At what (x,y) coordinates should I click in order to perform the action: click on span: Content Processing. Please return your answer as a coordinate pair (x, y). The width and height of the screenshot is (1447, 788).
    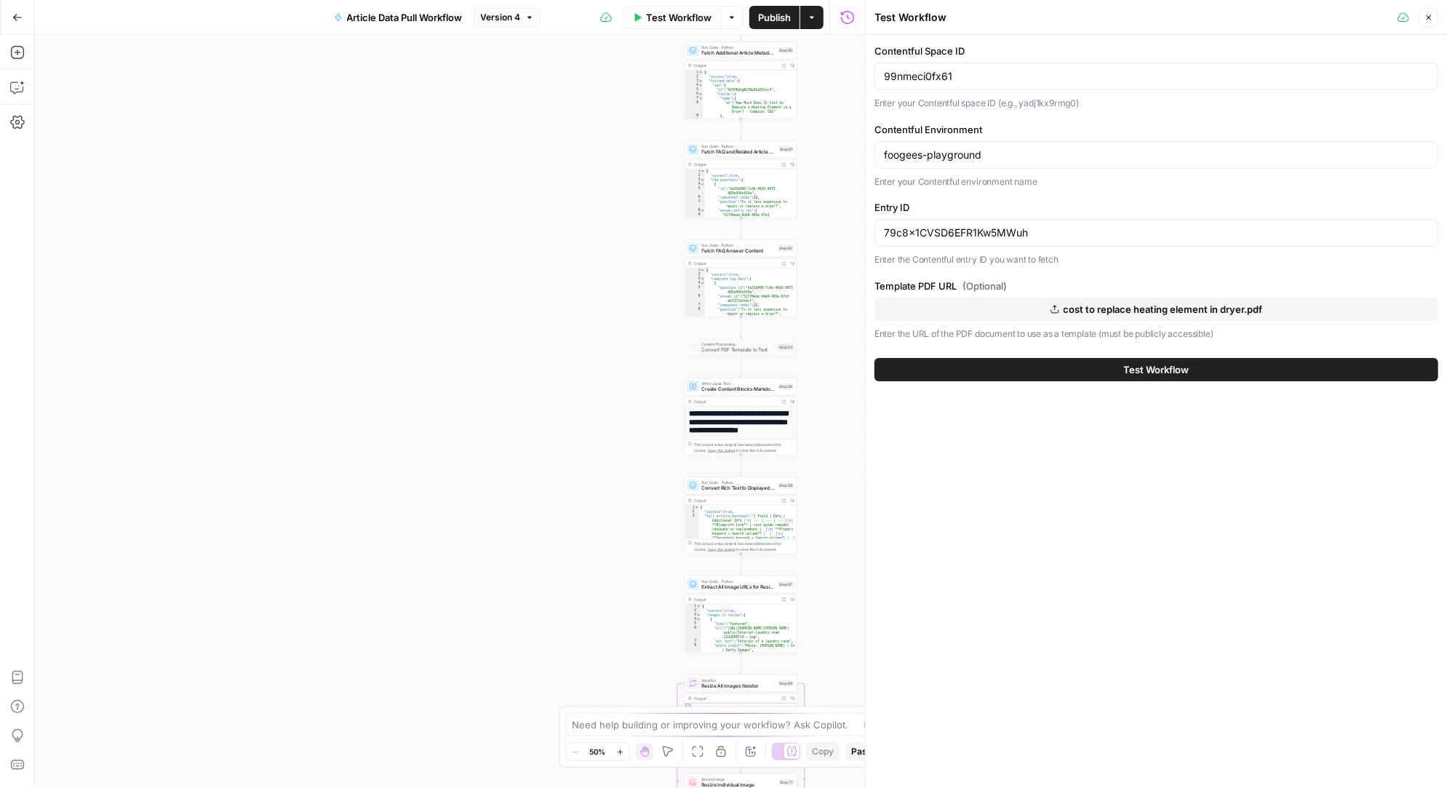
    Looking at the image, I should click on (739, 344).